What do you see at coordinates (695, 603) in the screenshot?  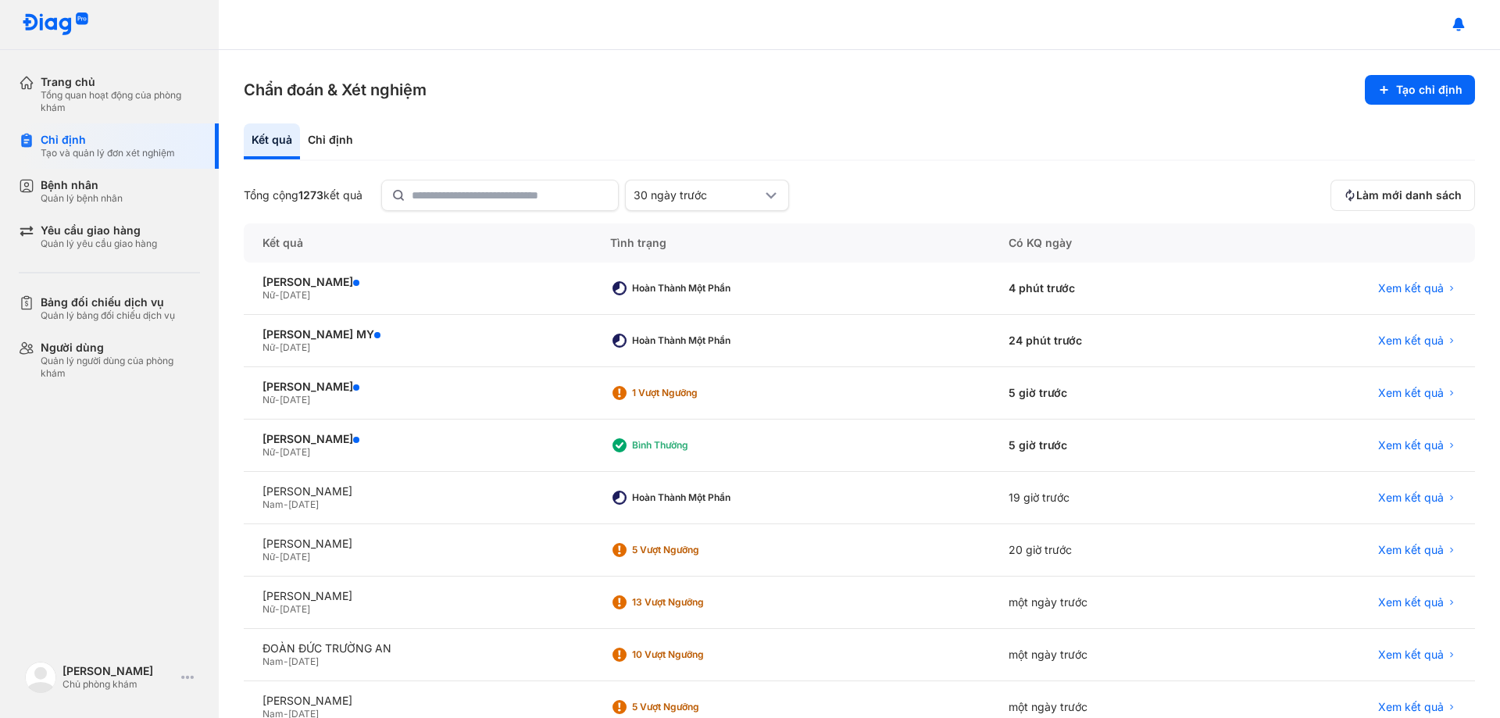 I see `div: 13 Vượt ngưỡng` at bounding box center [695, 603].